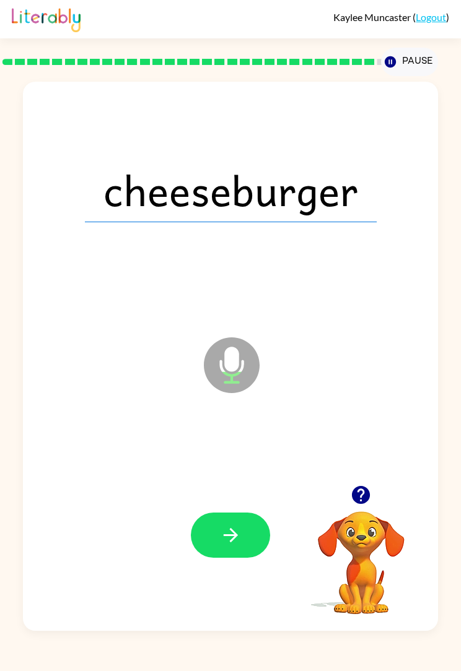  Describe the element at coordinates (230, 190) in the screenshot. I see `span: cheeseburger` at that location.